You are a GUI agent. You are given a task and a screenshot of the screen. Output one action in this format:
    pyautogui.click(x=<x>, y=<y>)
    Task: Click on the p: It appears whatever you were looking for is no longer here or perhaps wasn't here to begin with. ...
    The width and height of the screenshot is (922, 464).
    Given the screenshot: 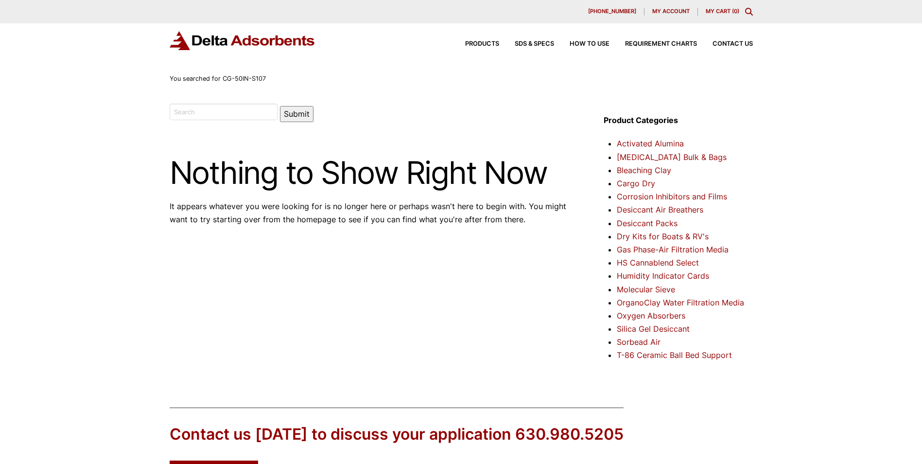 What is the action you would take?
    pyautogui.click(x=372, y=213)
    